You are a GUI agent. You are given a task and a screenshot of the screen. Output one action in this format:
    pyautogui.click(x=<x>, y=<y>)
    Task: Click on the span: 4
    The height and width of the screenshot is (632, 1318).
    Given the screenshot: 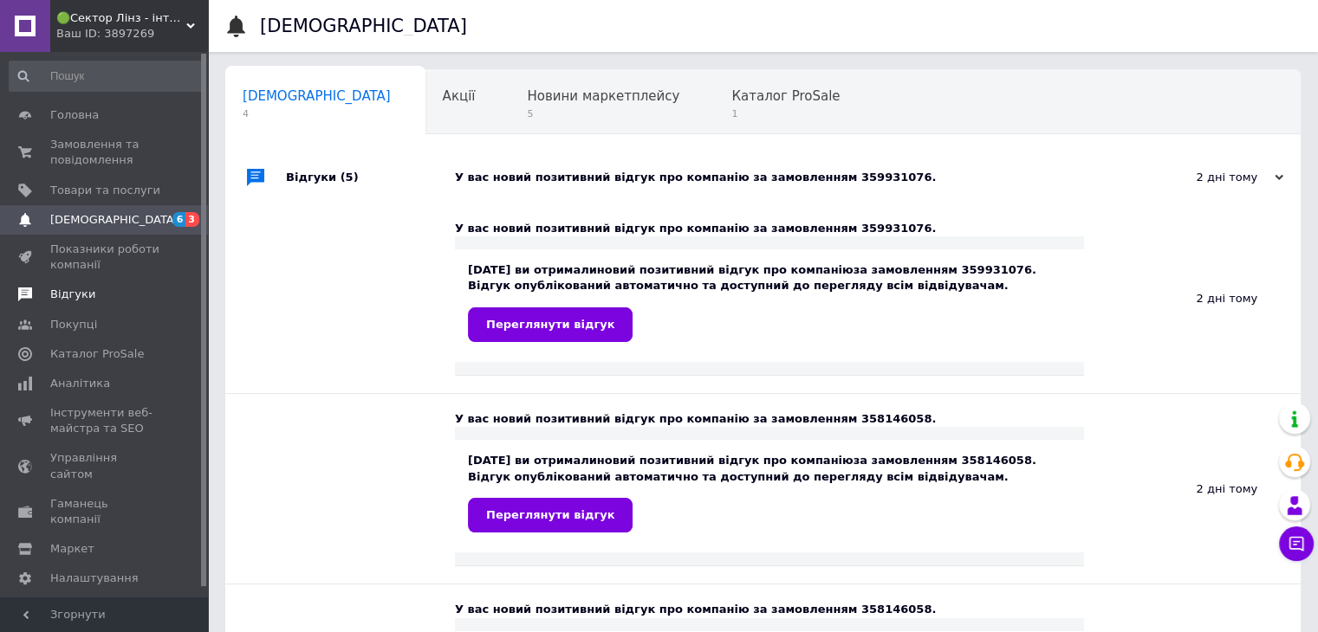 What is the action you would take?
    pyautogui.click(x=316, y=113)
    